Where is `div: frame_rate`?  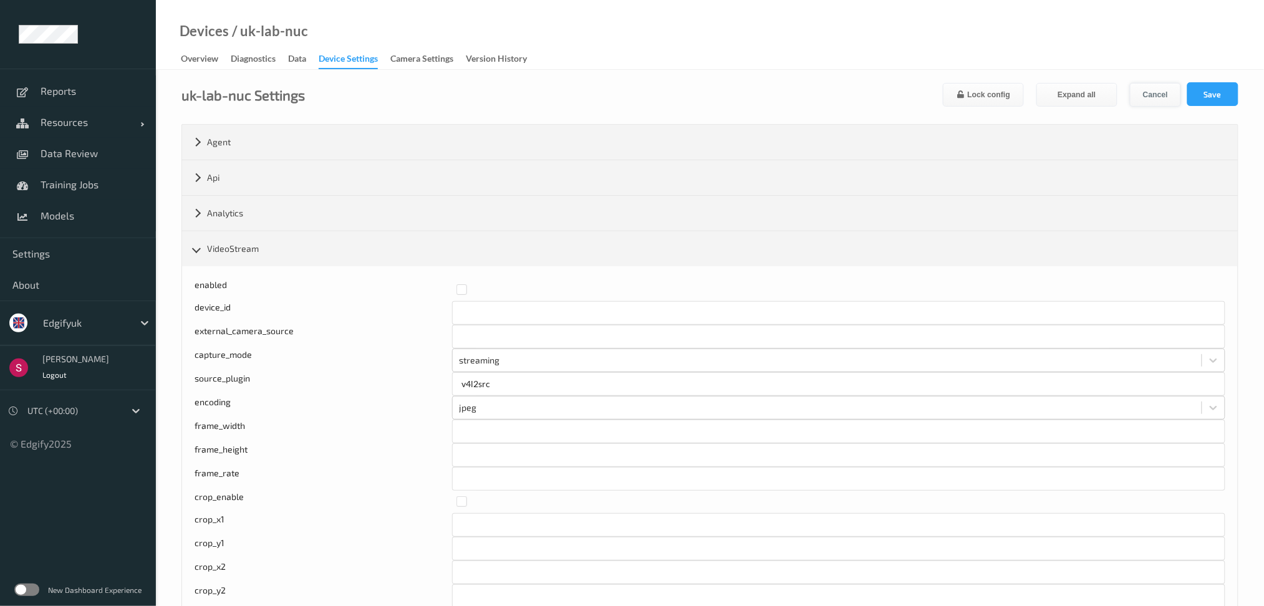
div: frame_rate is located at coordinates (323, 479).